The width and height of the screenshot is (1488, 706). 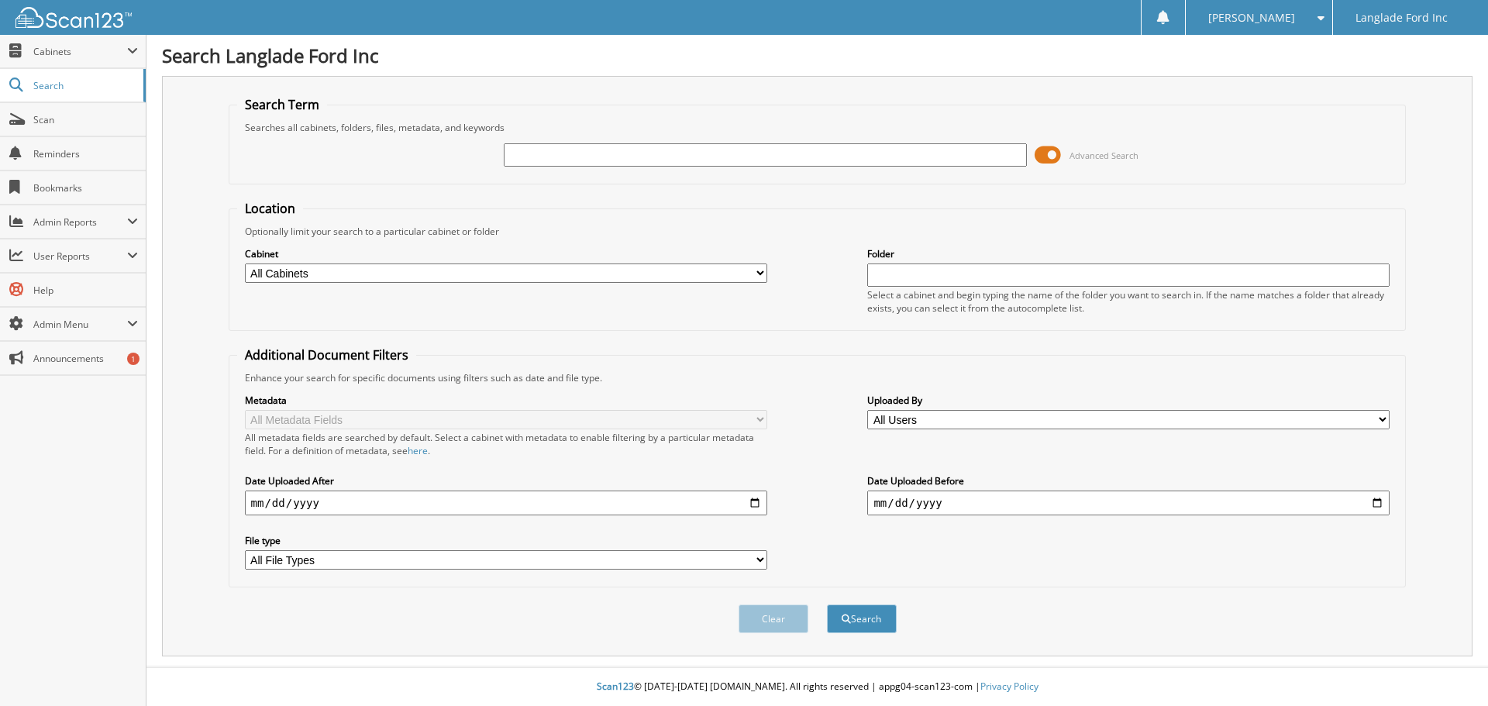 I want to click on label: Date Uploaded After, so click(x=506, y=481).